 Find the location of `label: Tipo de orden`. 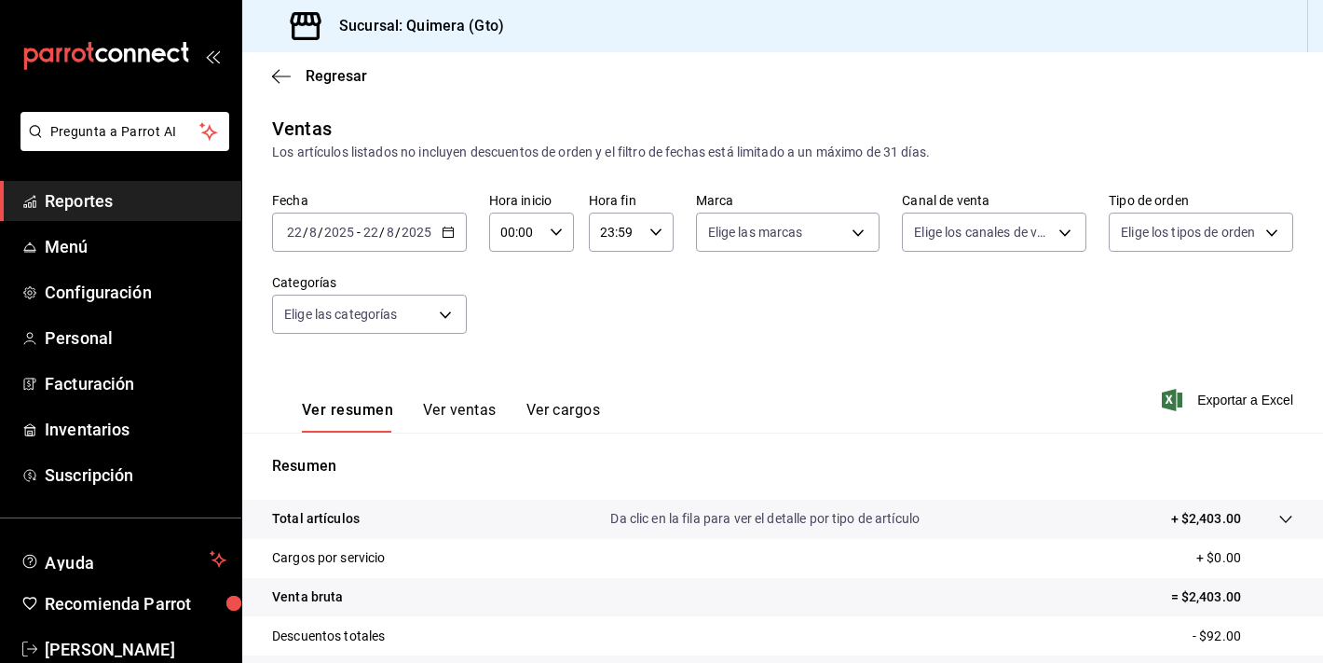

label: Tipo de orden is located at coordinates (1201, 200).